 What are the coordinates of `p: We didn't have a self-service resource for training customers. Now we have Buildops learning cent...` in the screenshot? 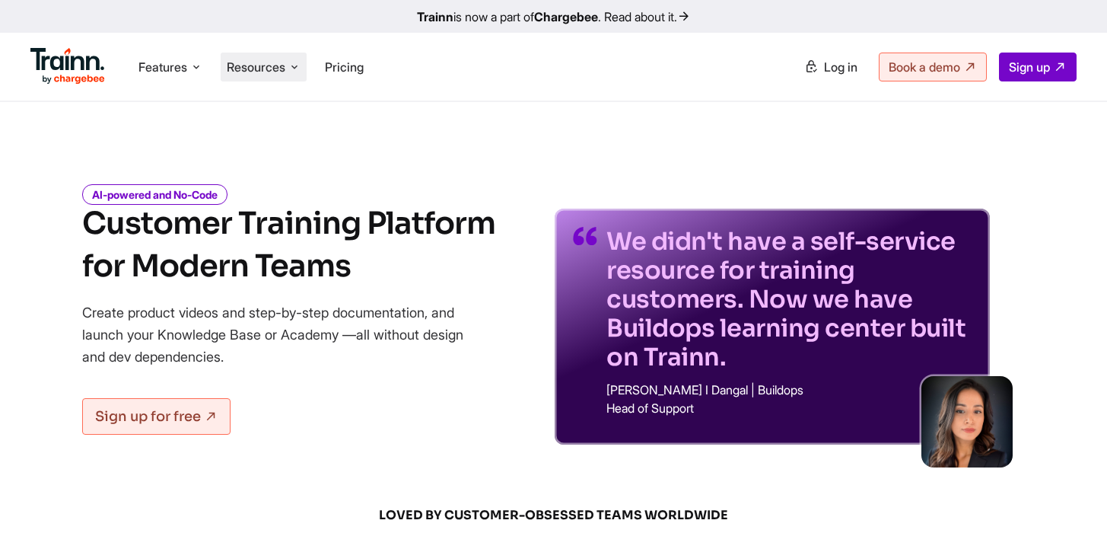 It's located at (789, 299).